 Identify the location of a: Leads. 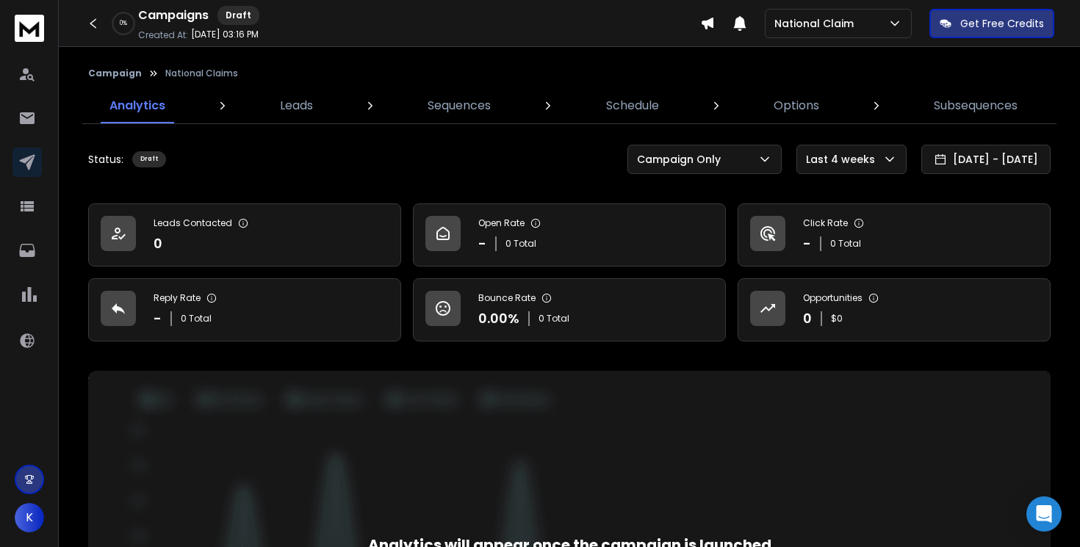
(296, 106).